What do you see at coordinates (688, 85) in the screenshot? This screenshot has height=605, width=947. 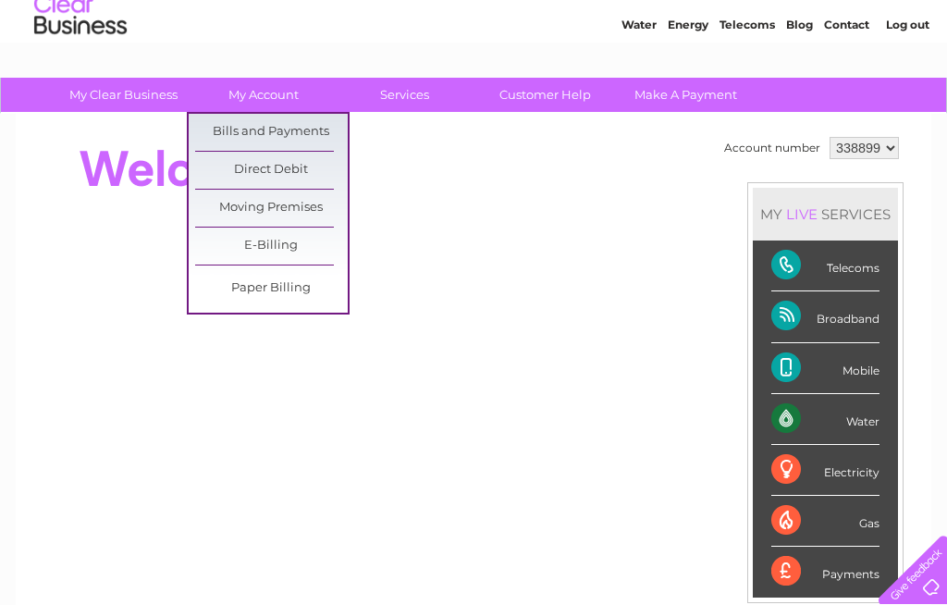 I see `a: Energy` at bounding box center [688, 85].